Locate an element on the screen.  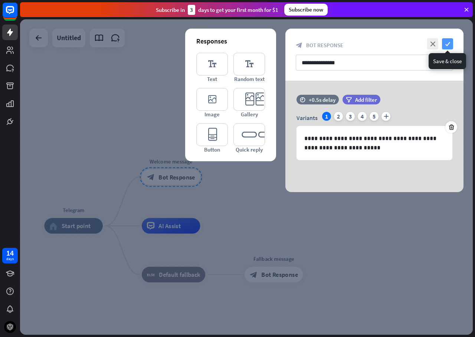
div: +0.5s delay is located at coordinates (322, 99).